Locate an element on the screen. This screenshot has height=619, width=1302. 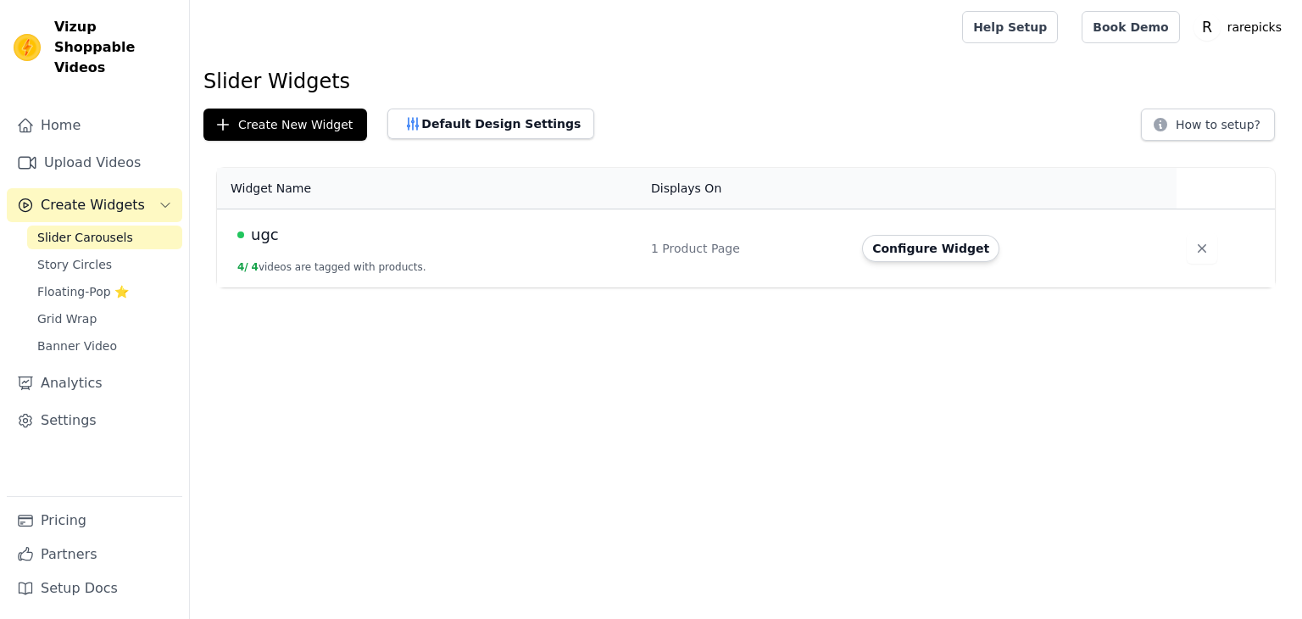
span: Create Widgets is located at coordinates (92, 205).